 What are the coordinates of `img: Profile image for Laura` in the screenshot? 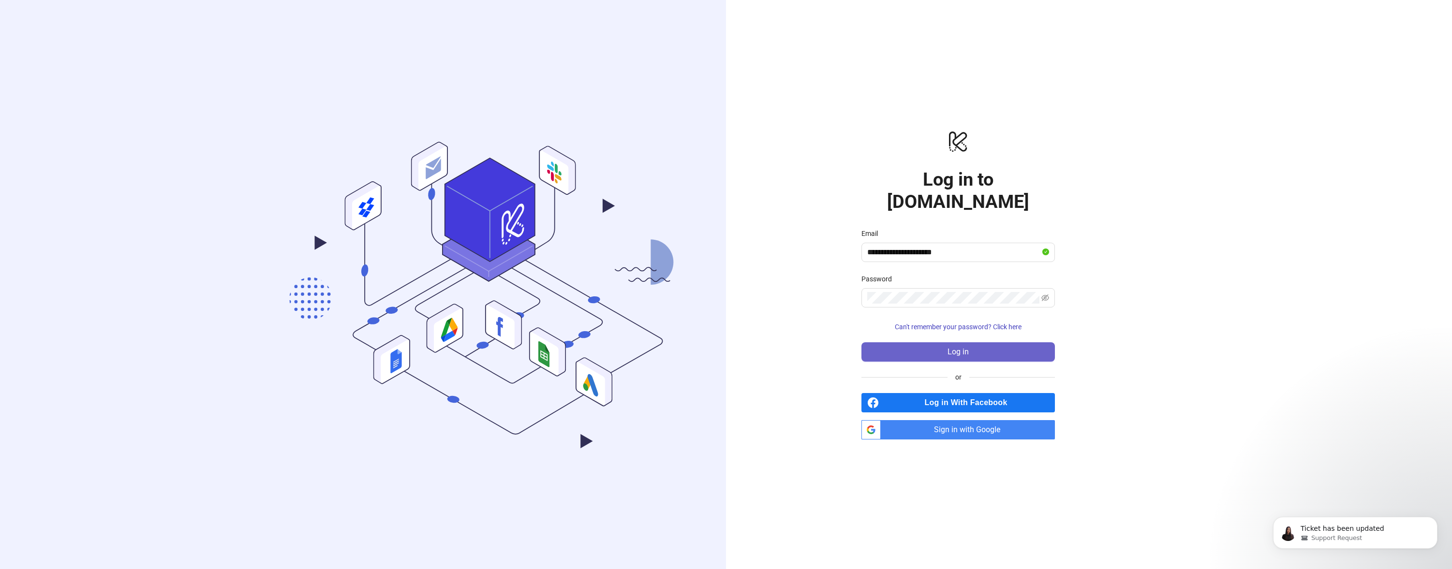 It's located at (29, 37).